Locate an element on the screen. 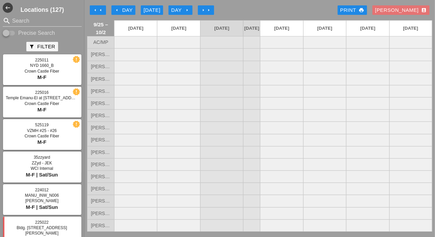 This screenshot has width=435, height=237. span: 225016 is located at coordinates (42, 92).